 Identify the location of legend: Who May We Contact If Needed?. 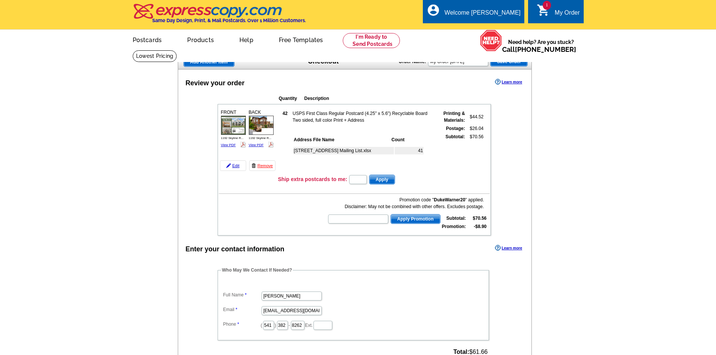
(257, 270).